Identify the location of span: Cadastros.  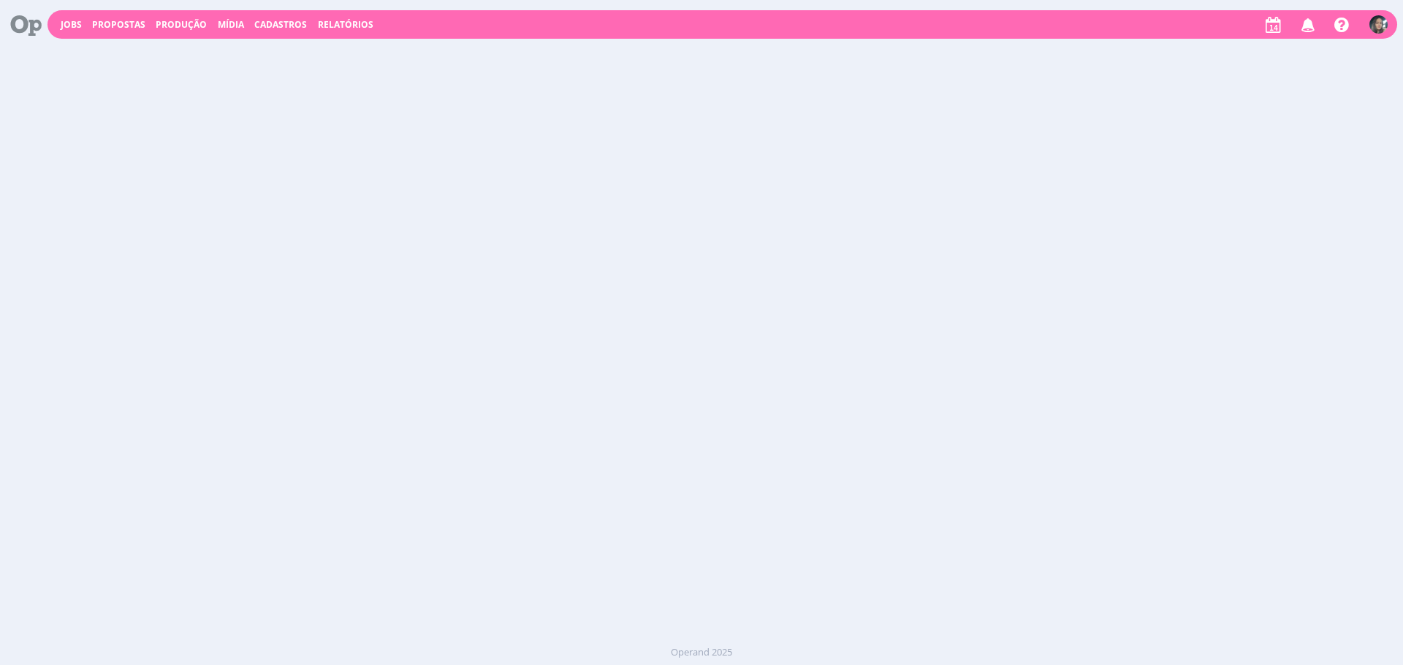
(281, 24).